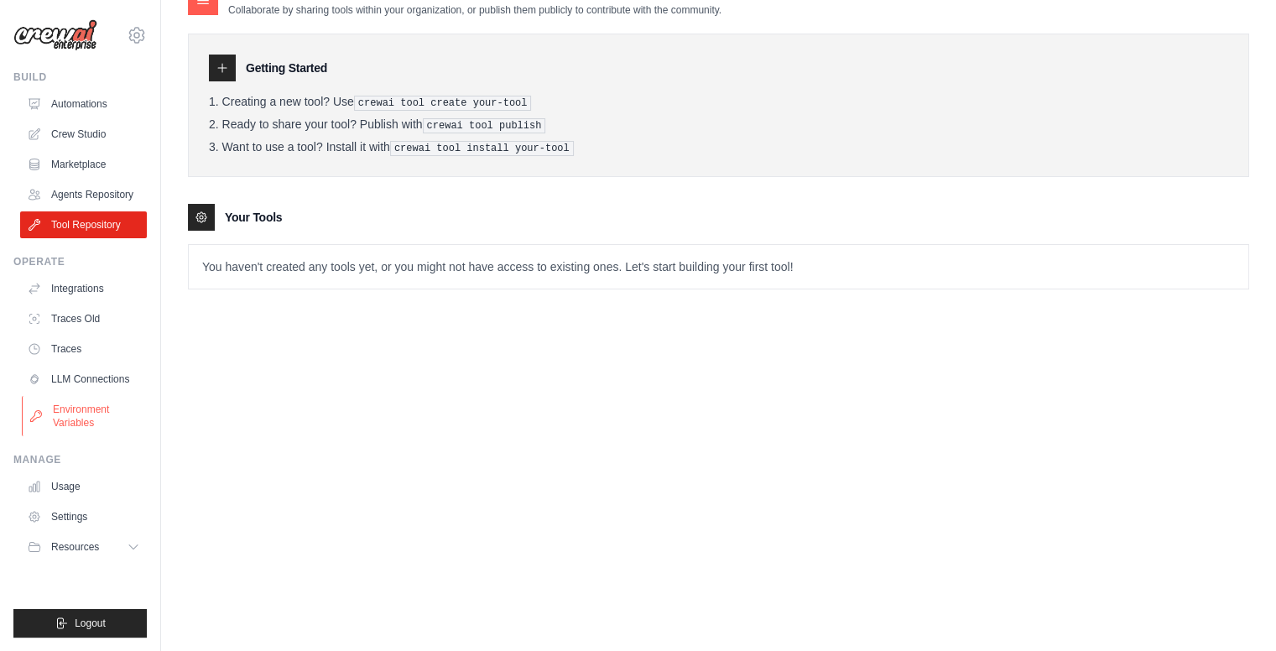 This screenshot has height=651, width=1276. I want to click on h3: Your Tools, so click(253, 217).